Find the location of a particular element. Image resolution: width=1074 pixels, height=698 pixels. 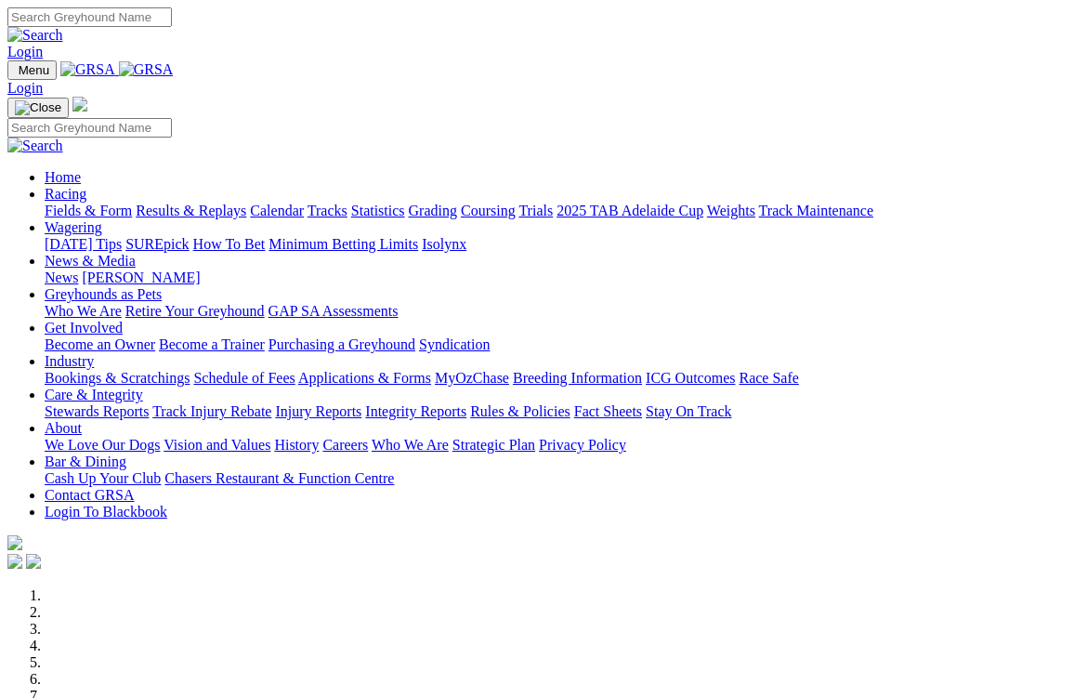

a: Become an Owner is located at coordinates (99, 344).